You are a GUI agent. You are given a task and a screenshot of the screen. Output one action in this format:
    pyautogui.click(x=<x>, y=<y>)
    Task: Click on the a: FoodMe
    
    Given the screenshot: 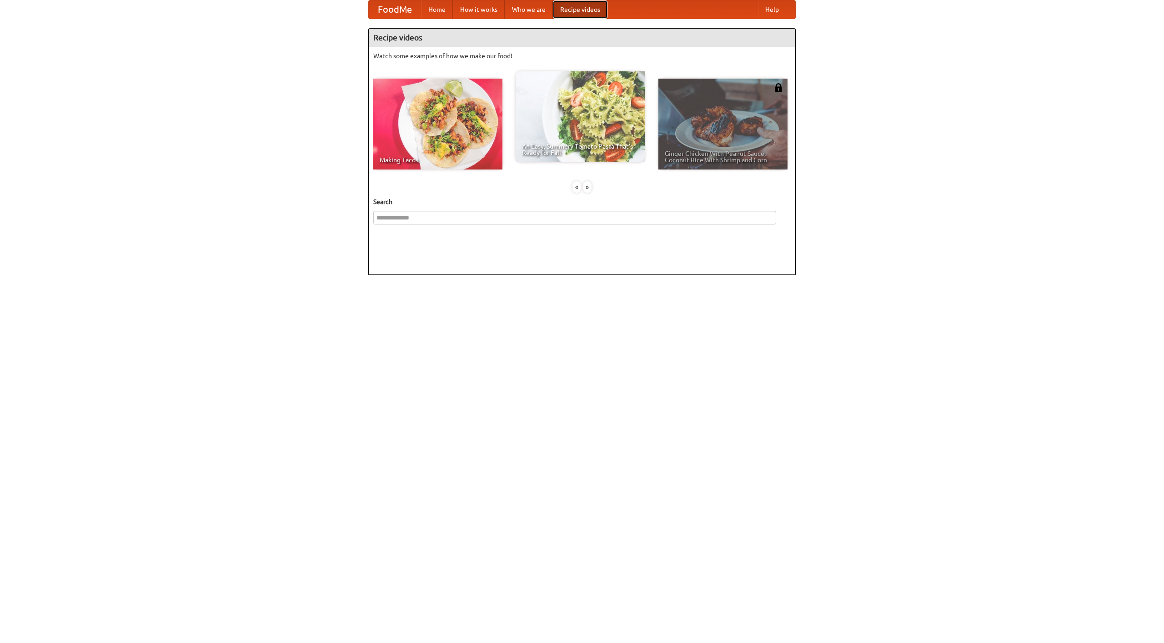 What is the action you would take?
    pyautogui.click(x=395, y=10)
    